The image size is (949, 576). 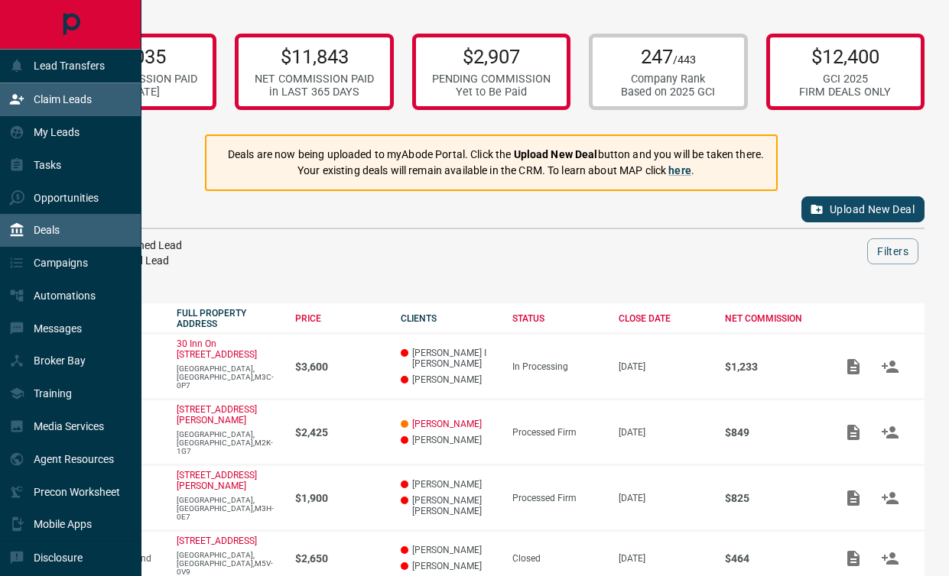 What do you see at coordinates (314, 79) in the screenshot?
I see `div: NET COMMISSION PAID` at bounding box center [314, 79].